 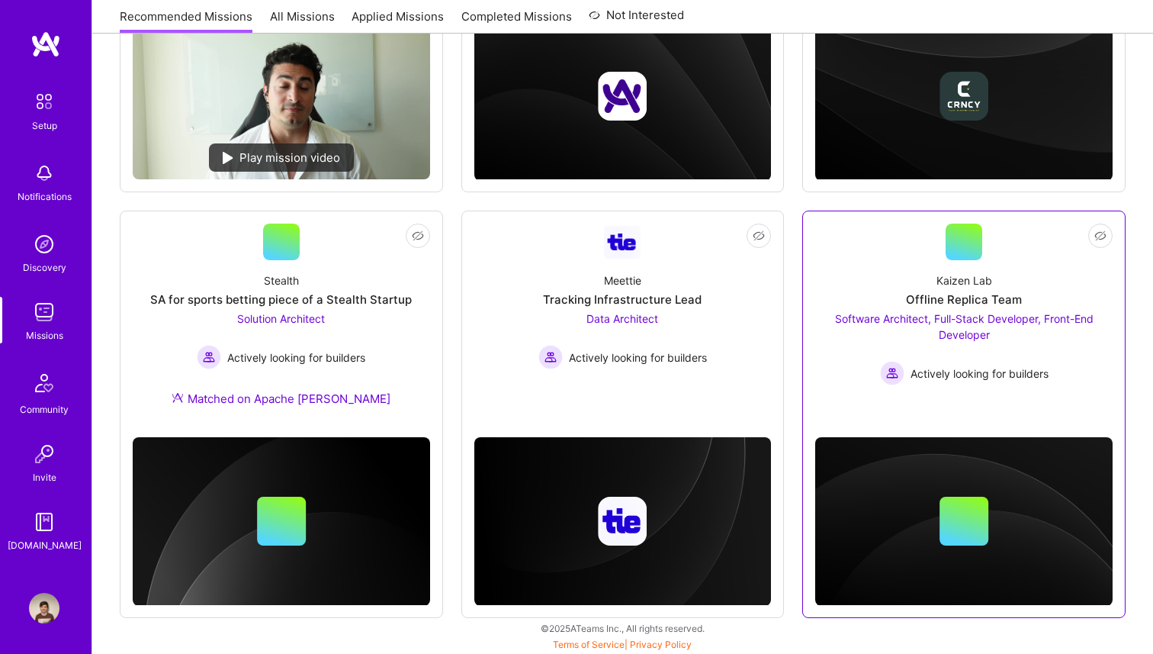 What do you see at coordinates (281, 157) in the screenshot?
I see `div: Play mission video` at bounding box center [281, 157].